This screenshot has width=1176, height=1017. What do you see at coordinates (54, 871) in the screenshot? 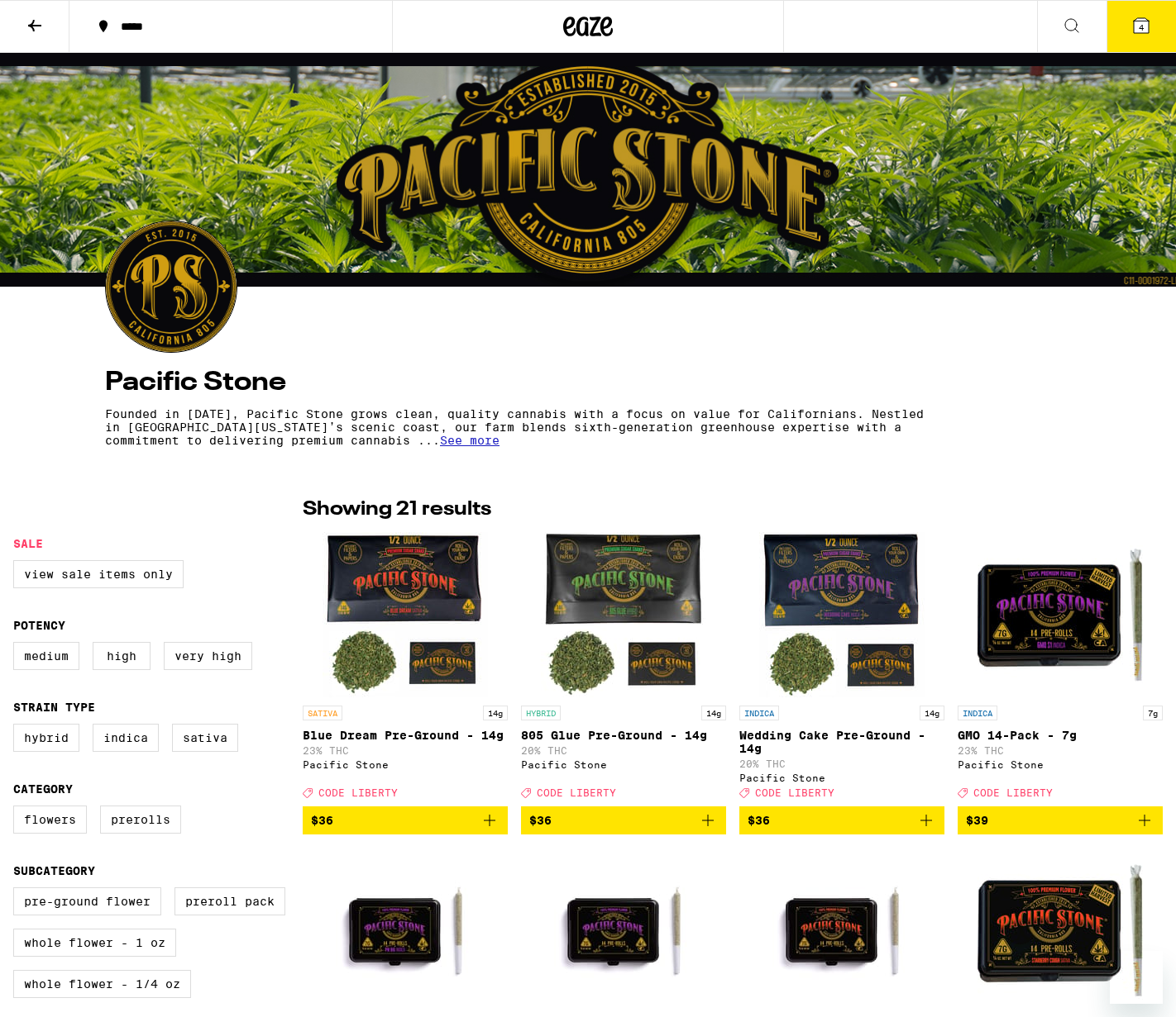
I see `legend: Subcategory` at bounding box center [54, 871].